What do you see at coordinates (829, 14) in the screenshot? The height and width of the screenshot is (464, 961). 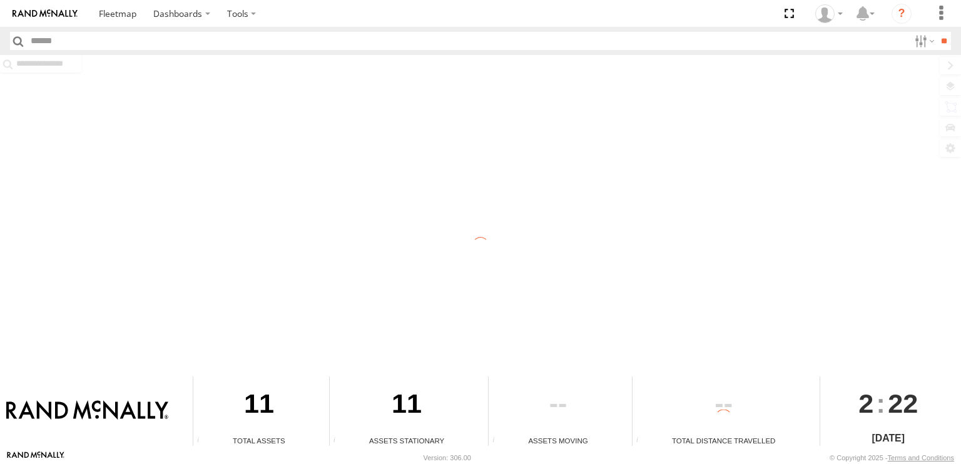 I see `div: Valeo Dash` at bounding box center [829, 14].